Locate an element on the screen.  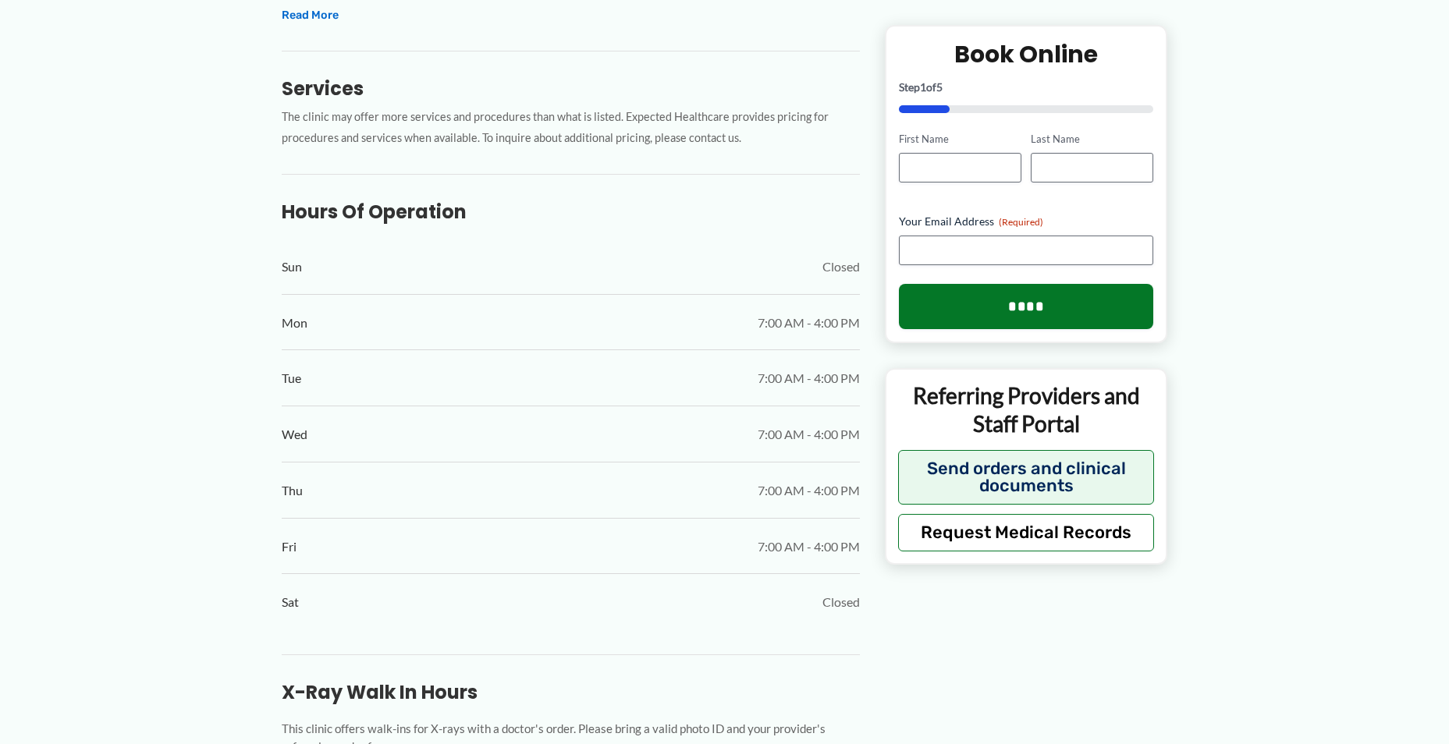
span: Mon is located at coordinates (294, 323).